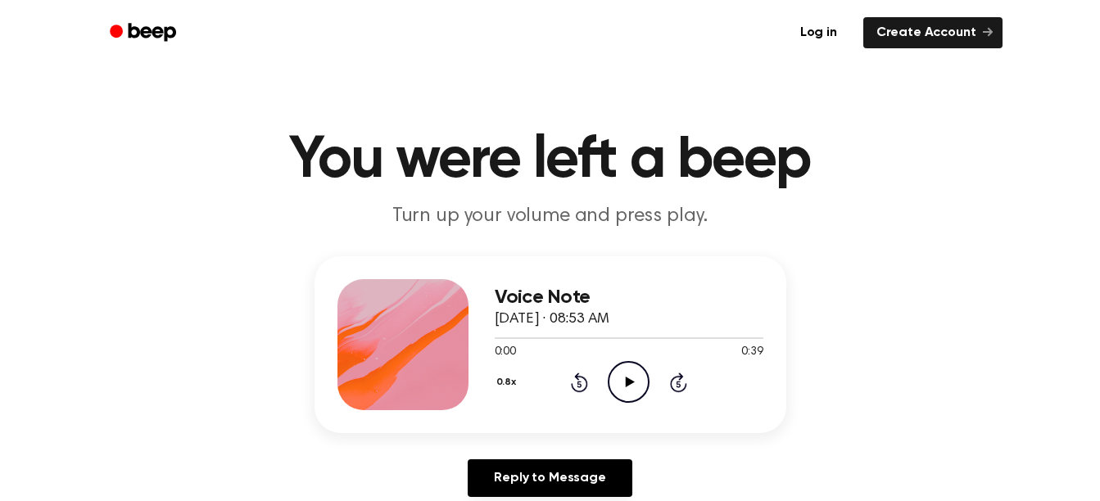 The height and width of the screenshot is (501, 1100). Describe the element at coordinates (629, 297) in the screenshot. I see `h3: Voice Note` at that location.